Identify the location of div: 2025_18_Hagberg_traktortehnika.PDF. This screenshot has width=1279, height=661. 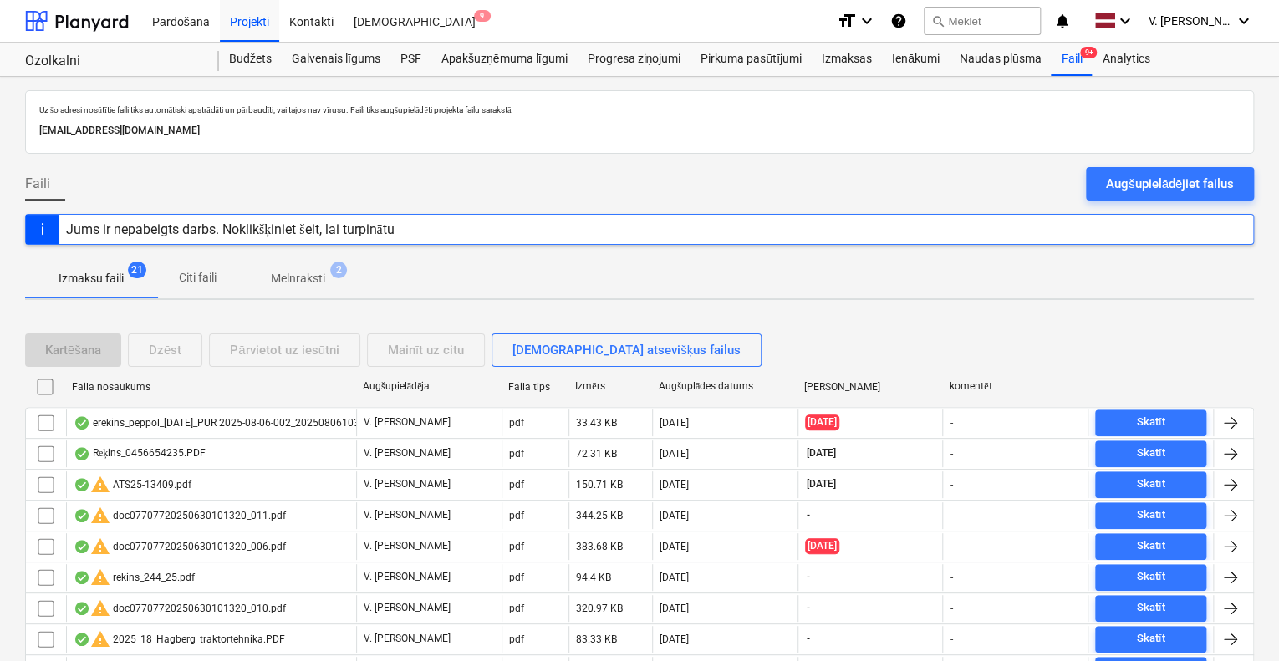
(179, 639).